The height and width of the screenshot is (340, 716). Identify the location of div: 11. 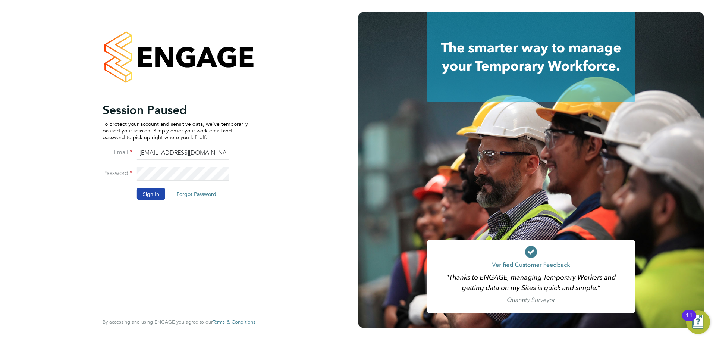
(689, 320).